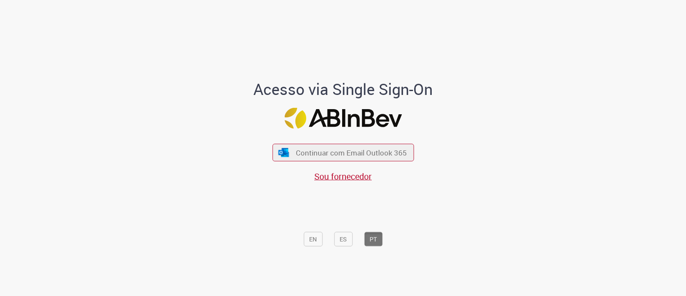 This screenshot has width=686, height=296. What do you see at coordinates (284, 152) in the screenshot?
I see `img: ícone Azure/Microsoft 360` at bounding box center [284, 152].